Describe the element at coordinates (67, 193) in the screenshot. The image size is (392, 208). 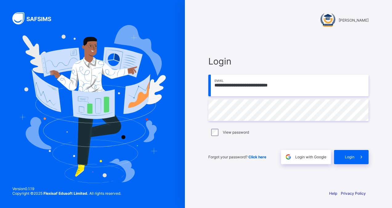
I see `span: Copyright © 2025 All rights reserved.` at that location.